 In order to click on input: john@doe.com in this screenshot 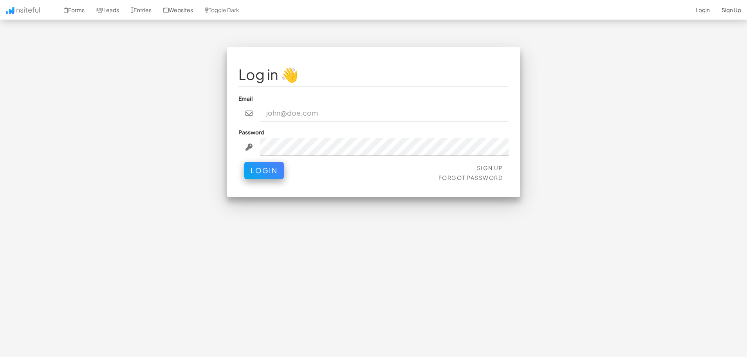, I will do `click(384, 113)`.